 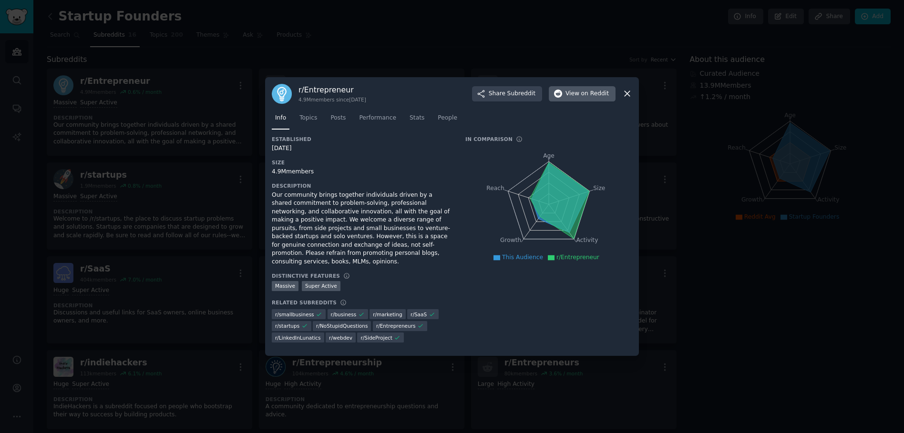 I want to click on span: r/ LinkedInLunatics, so click(x=298, y=338).